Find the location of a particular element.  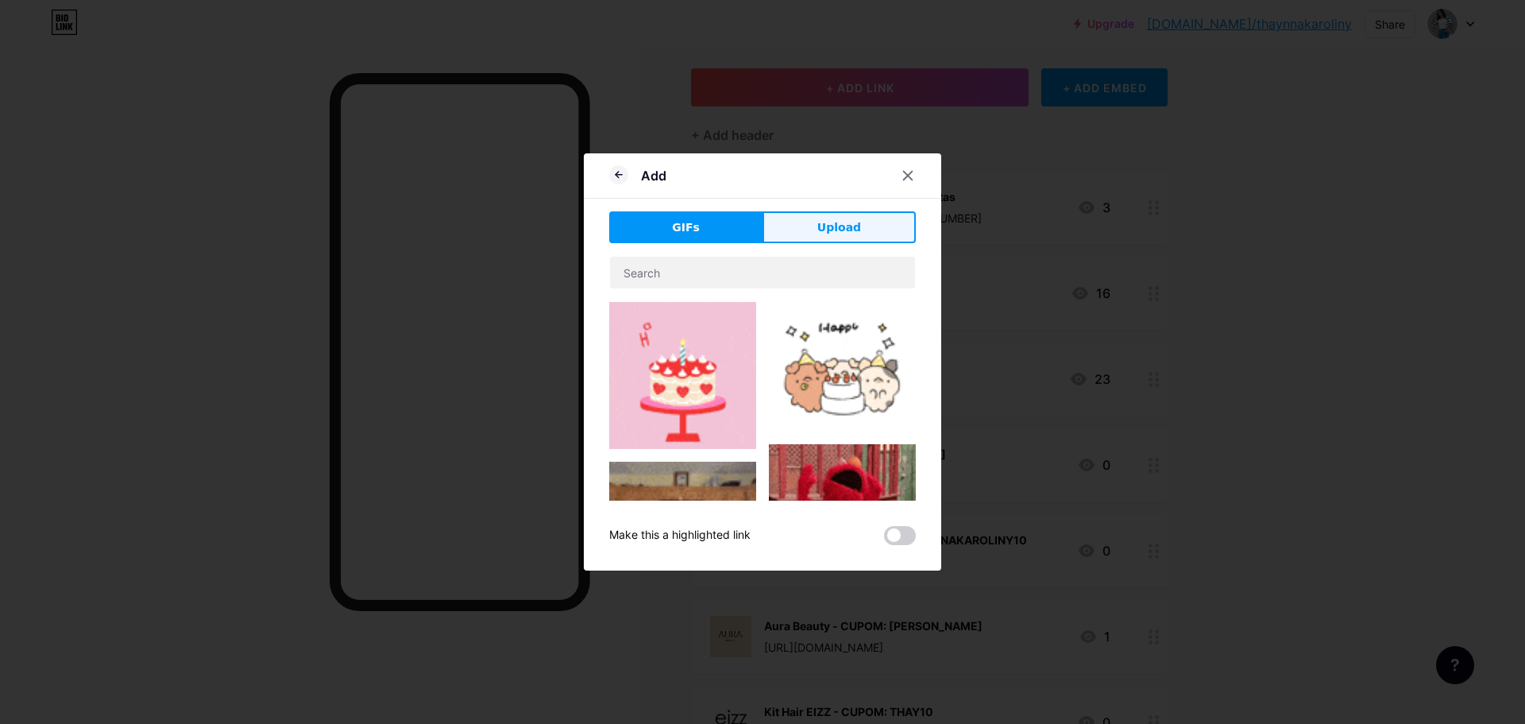

div: Make this a highlighted link is located at coordinates (680, 535).